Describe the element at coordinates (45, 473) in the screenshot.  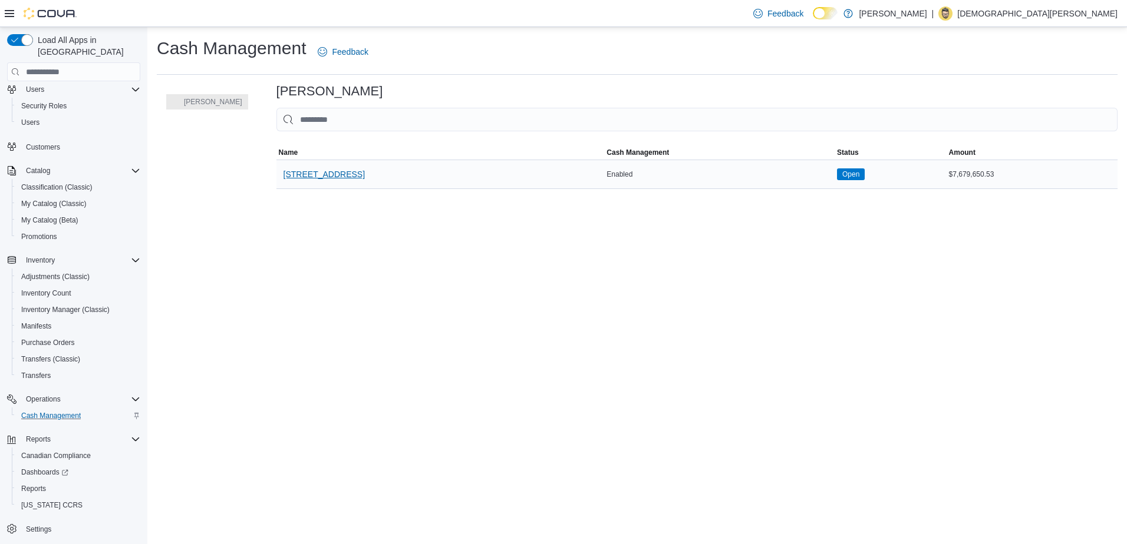
I see `a: Dashboards` at that location.